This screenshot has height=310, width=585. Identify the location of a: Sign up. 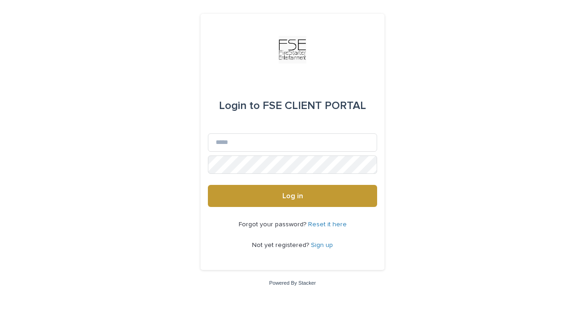
(322, 245).